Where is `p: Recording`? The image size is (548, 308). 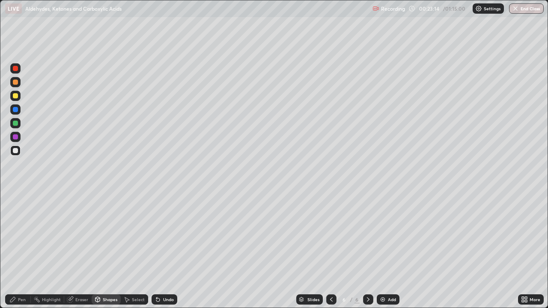 p: Recording is located at coordinates (393, 9).